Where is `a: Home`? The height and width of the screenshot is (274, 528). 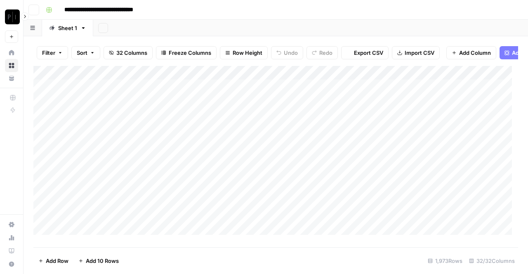 a: Home is located at coordinates (12, 53).